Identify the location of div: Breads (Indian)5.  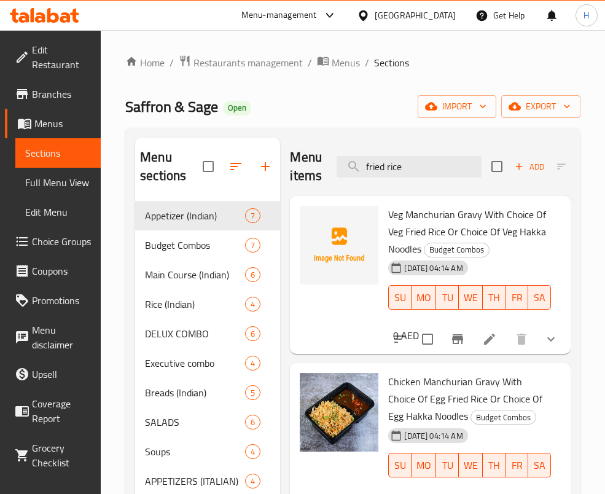
(208, 393).